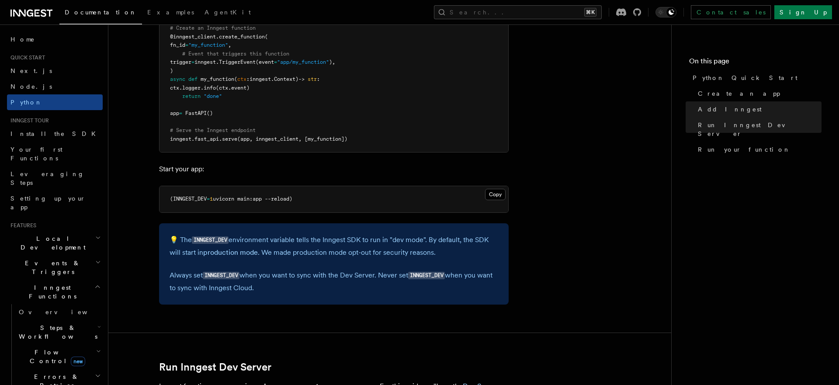  What do you see at coordinates (334, 281) in the screenshot?
I see `p: Always set when you want to sync with the Dev Server. Never set when you want to sync with Innges...` at bounding box center [334, 281].